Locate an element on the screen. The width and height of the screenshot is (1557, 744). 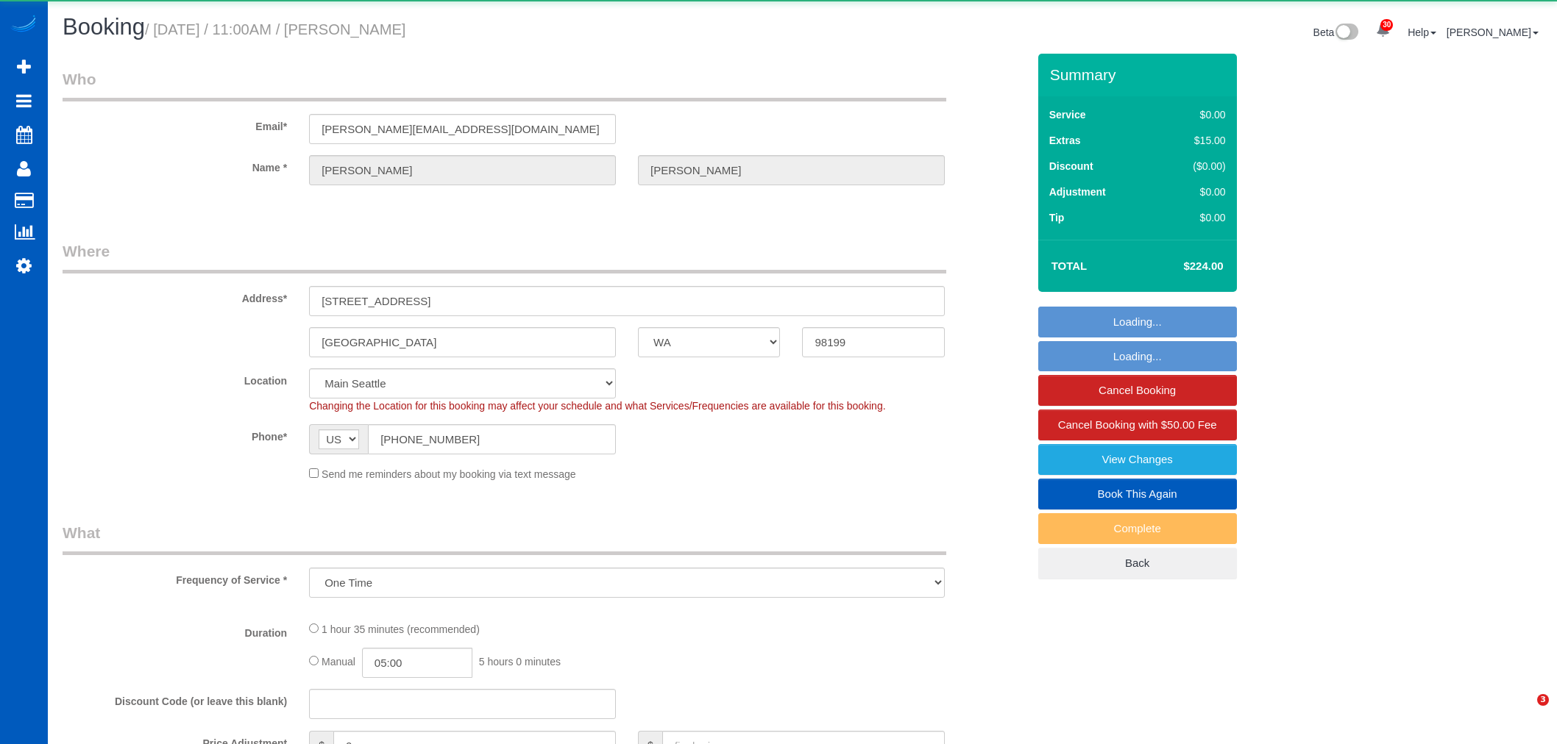
h3: Summary is located at coordinates (1140, 74).